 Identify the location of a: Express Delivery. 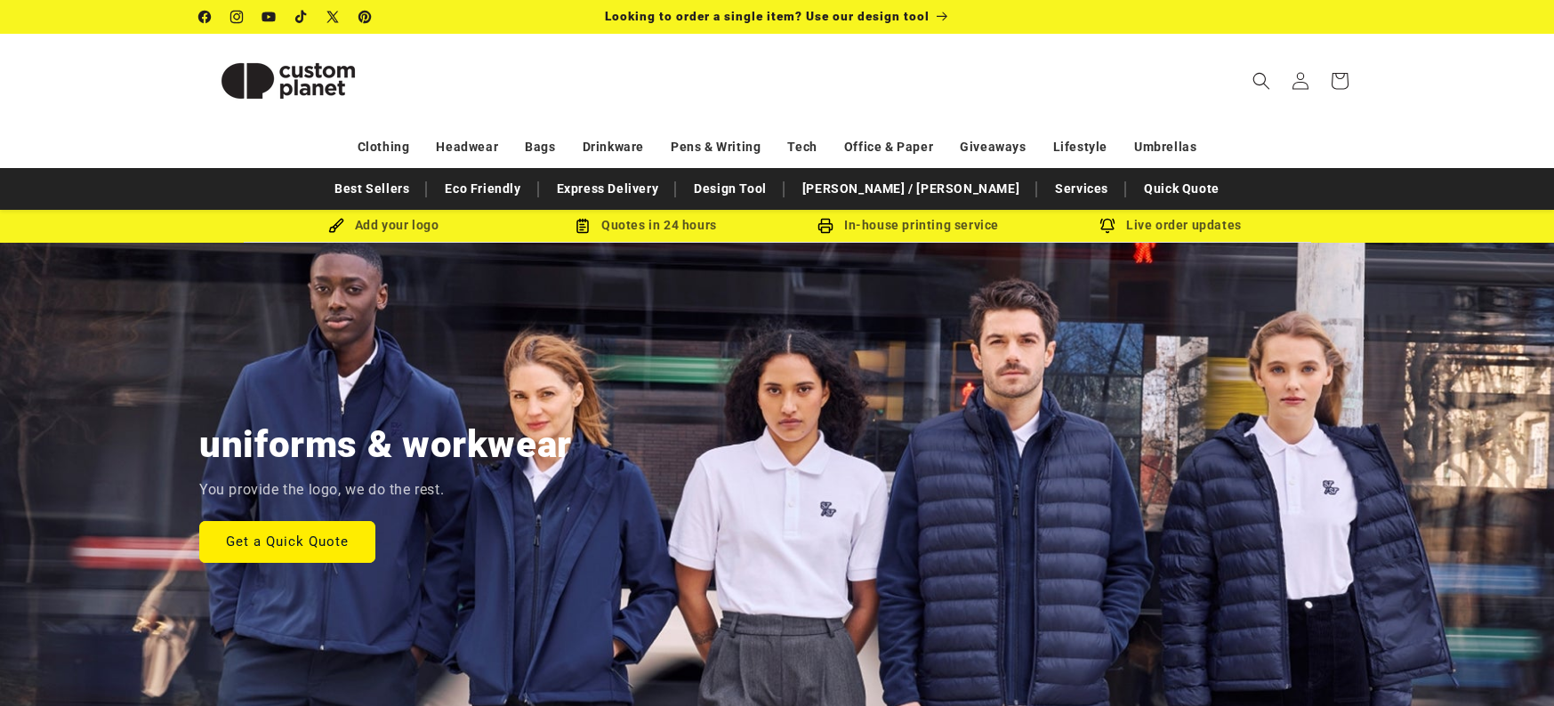
(608, 189).